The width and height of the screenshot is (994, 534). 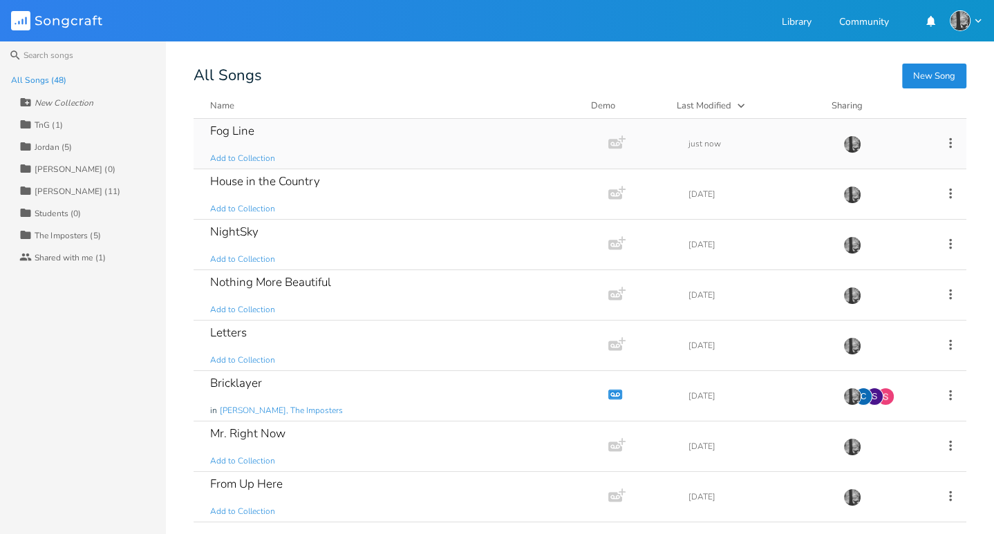 What do you see at coordinates (873, 106) in the screenshot?
I see `div: Sharing` at bounding box center [873, 106].